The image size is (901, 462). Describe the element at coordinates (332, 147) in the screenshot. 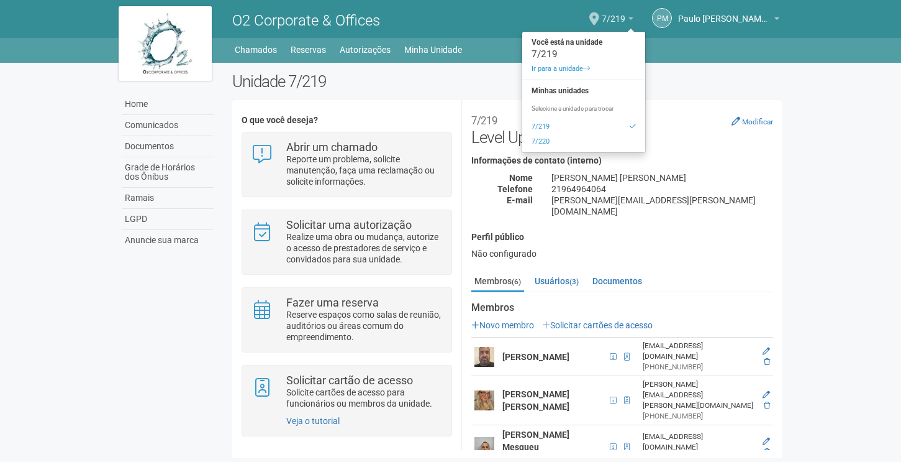

I see `strong: Abrir um chamado` at that location.